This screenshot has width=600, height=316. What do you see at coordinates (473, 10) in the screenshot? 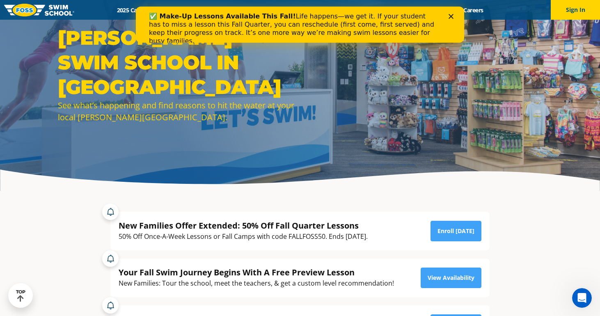
I see `a: Careers` at bounding box center [473, 10].